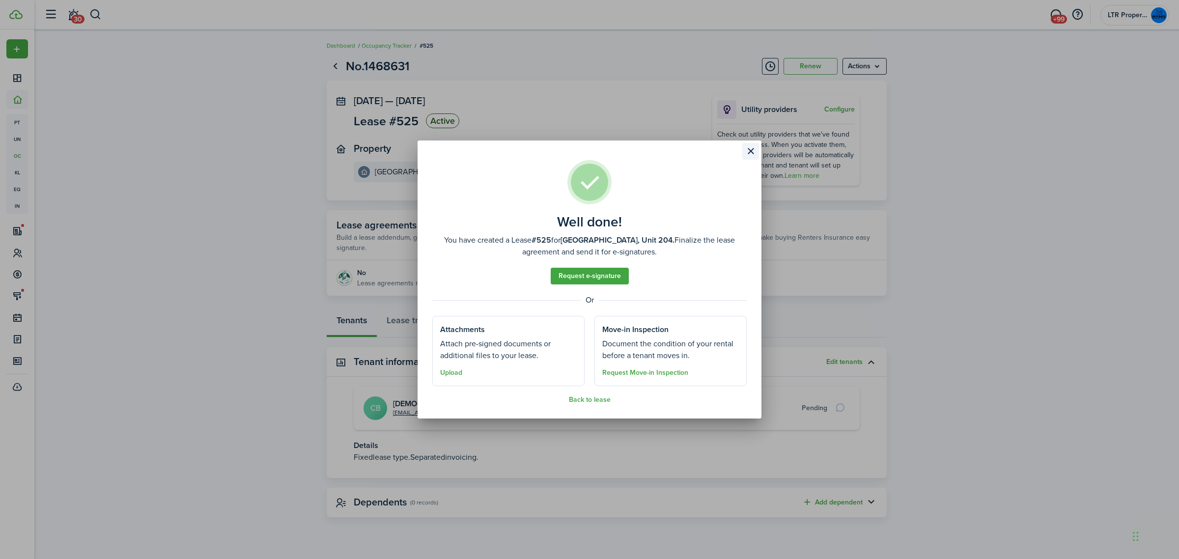 This screenshot has width=1179, height=559. I want to click on well-done-description: You have created a Lease for Finalize the lease agreement and send it for e-signatures., so click(589, 246).